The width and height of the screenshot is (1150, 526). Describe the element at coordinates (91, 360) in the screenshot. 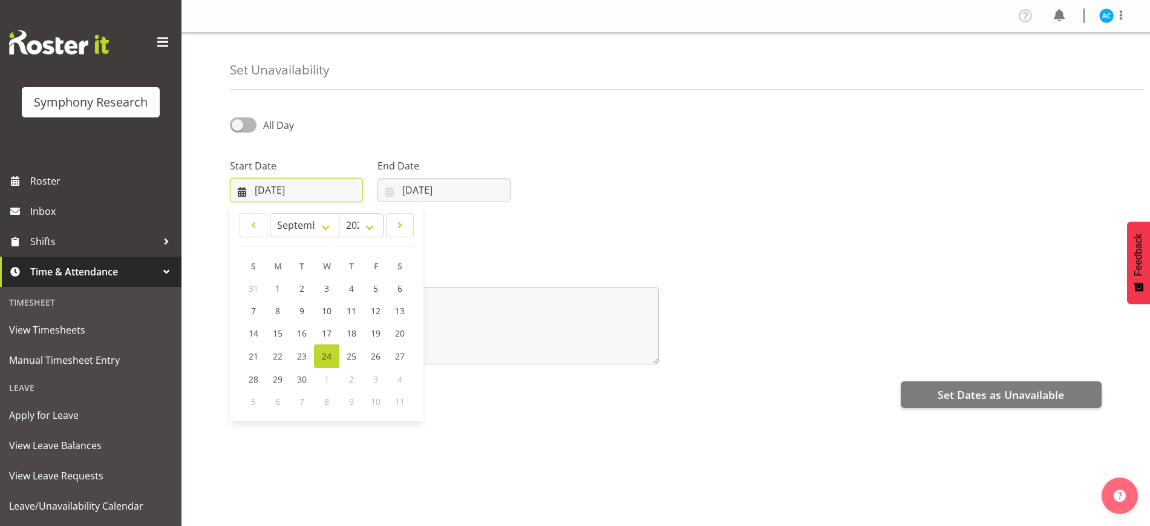

I see `a: Manual Timesheet Entry` at that location.